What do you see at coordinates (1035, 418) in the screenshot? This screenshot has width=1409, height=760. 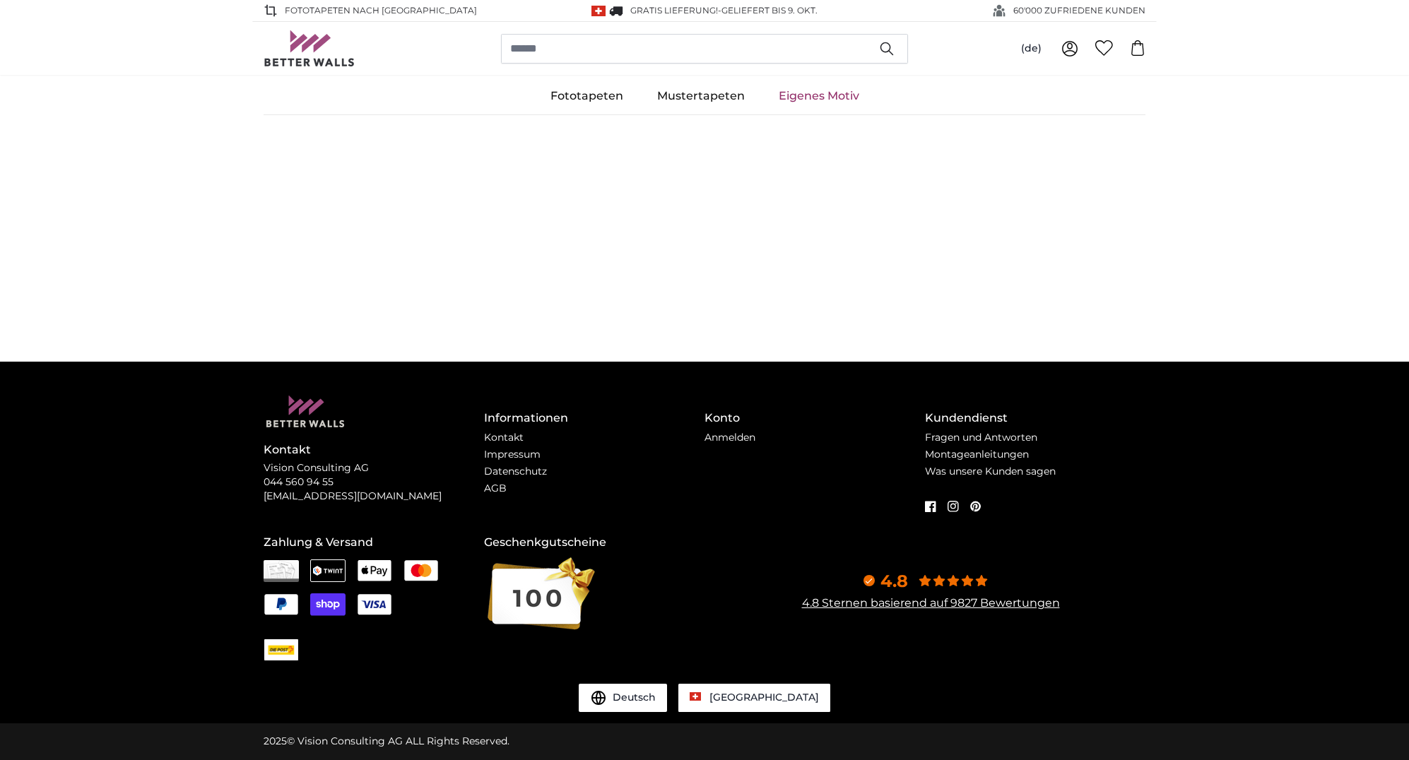 I see `h4: Kundendienst` at bounding box center [1035, 418].